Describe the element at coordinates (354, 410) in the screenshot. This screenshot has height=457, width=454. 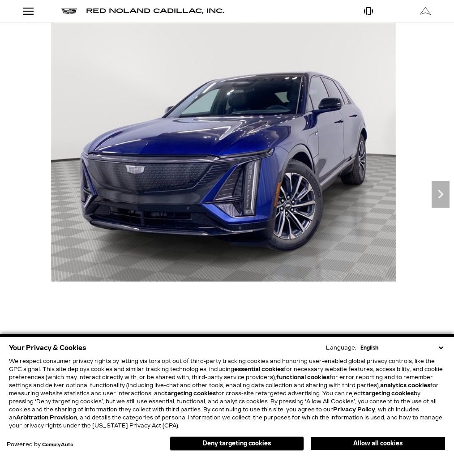
I see `u: Privacy Policy` at that location.